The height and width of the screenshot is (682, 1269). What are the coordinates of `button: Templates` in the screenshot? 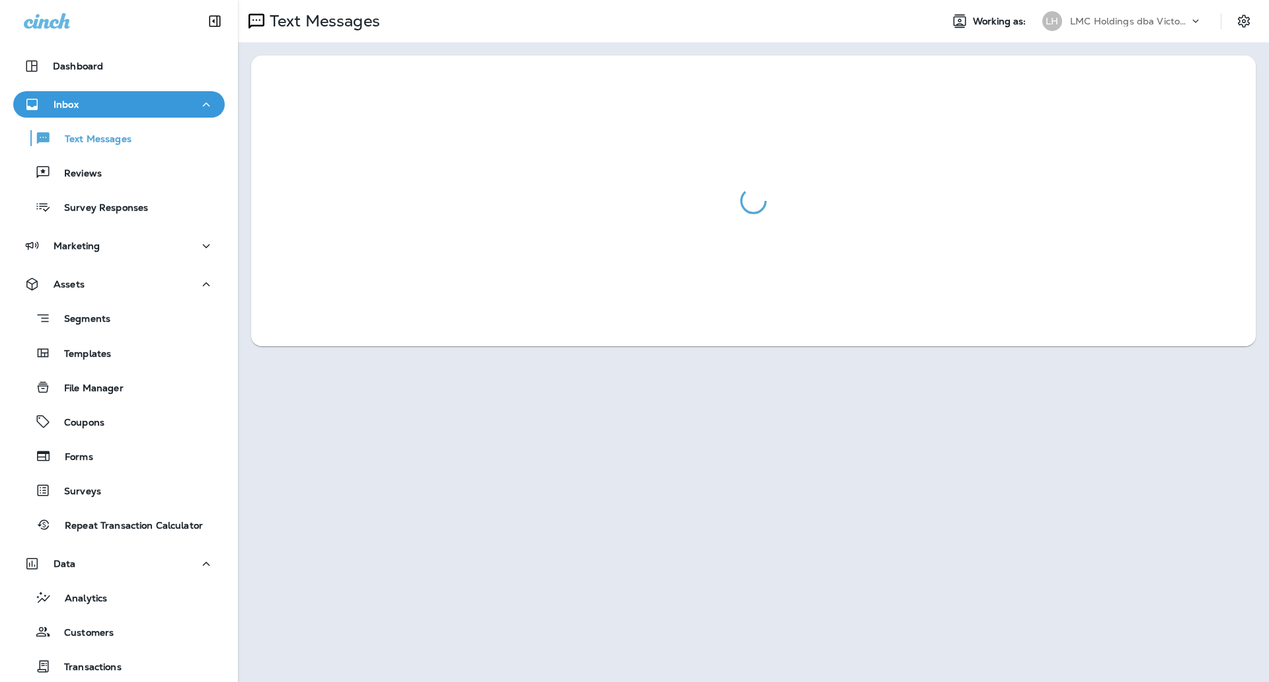 It's located at (119, 353).